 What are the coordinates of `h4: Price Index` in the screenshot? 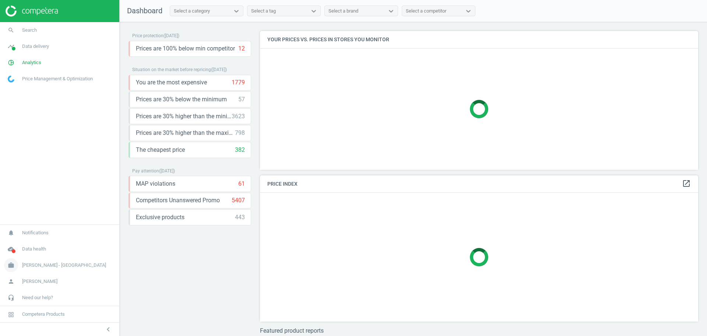 It's located at (479, 184).